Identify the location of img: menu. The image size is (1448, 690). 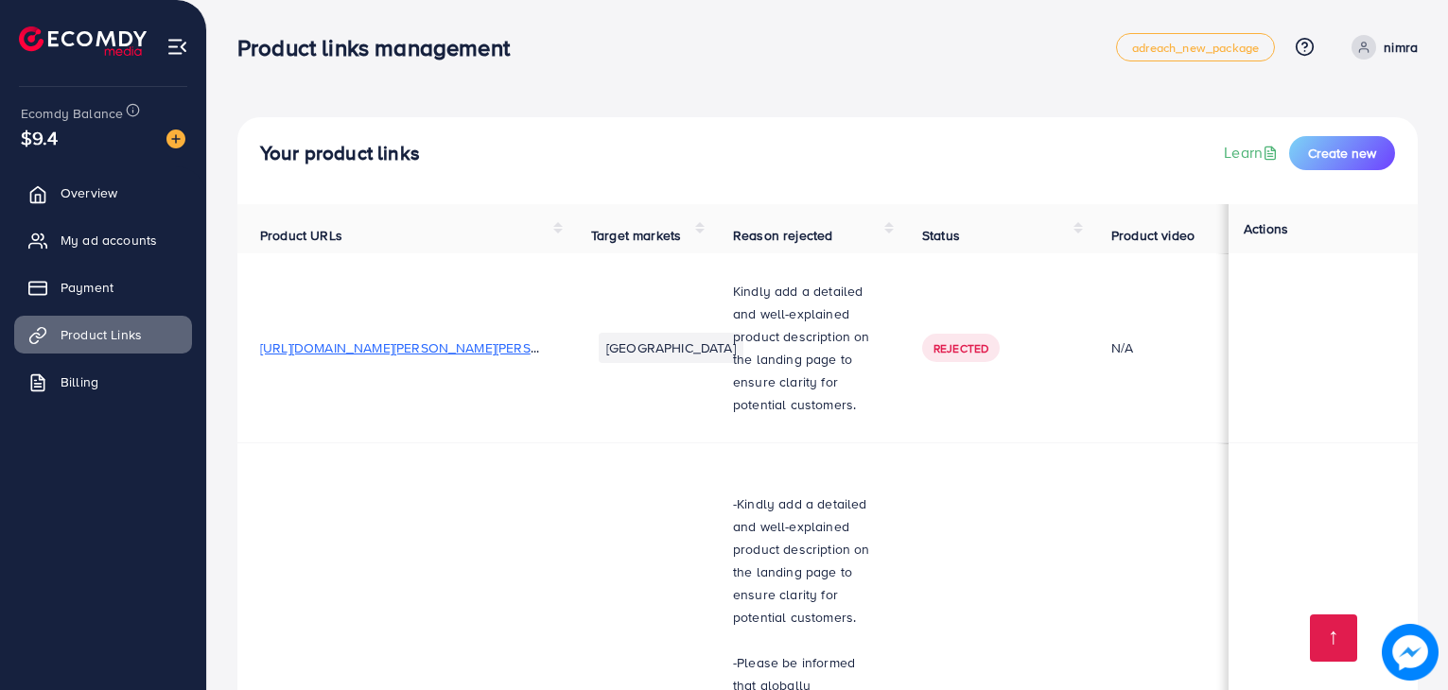
(177, 46).